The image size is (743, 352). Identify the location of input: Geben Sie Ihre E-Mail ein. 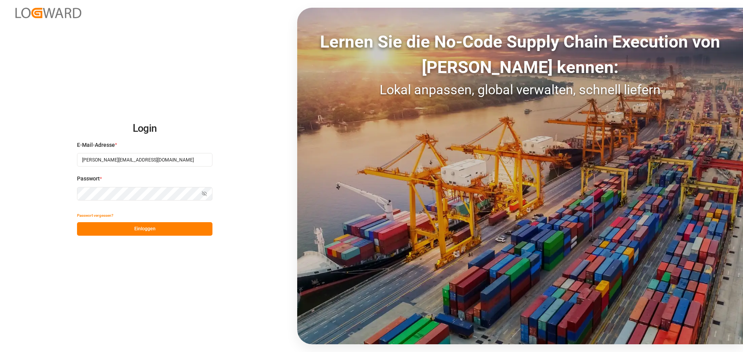
(145, 160).